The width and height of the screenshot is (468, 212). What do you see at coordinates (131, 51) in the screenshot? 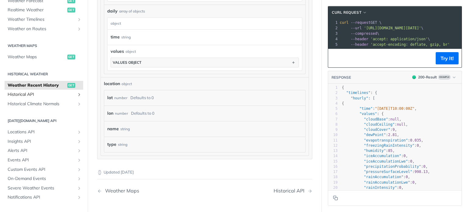
I see `div: object` at bounding box center [131, 51].